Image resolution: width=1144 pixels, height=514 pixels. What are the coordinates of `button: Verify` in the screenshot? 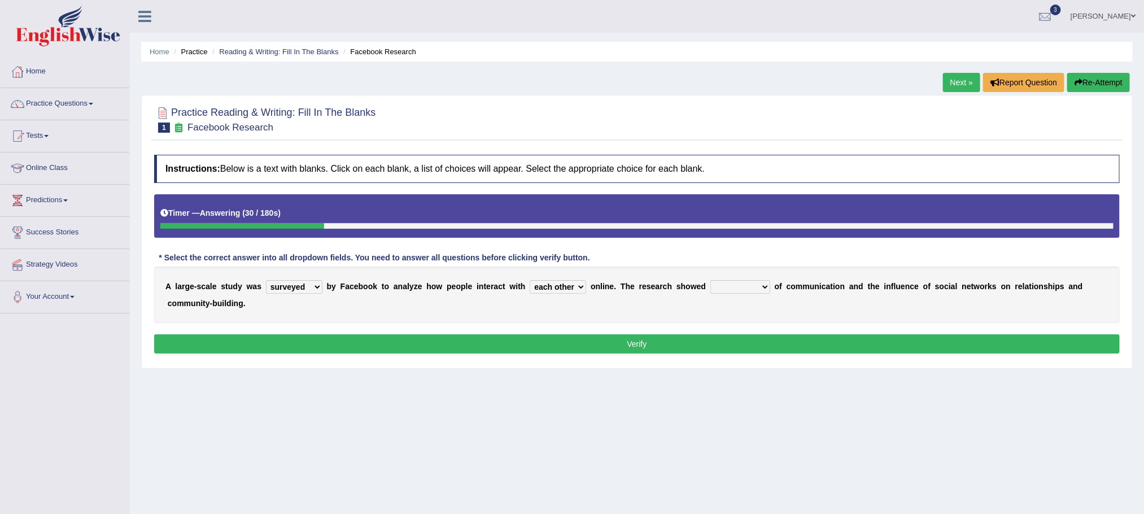 It's located at (637, 344).